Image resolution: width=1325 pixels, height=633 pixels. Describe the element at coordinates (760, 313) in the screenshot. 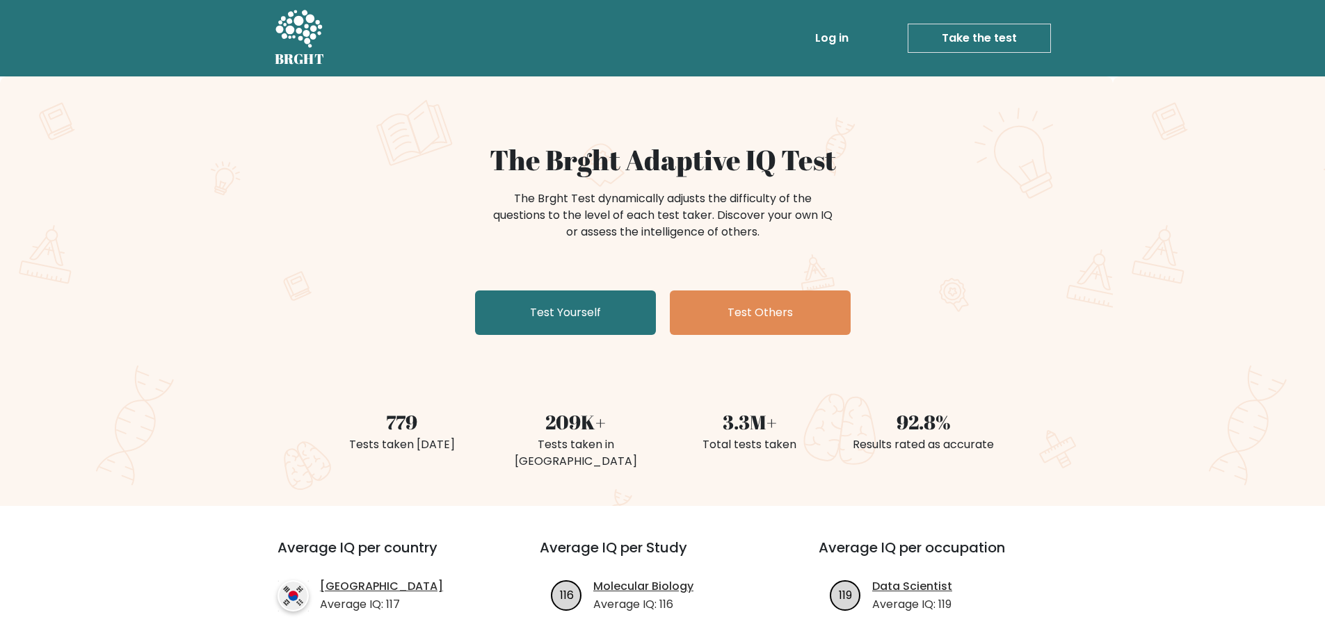

I see `a: Test Others` at that location.